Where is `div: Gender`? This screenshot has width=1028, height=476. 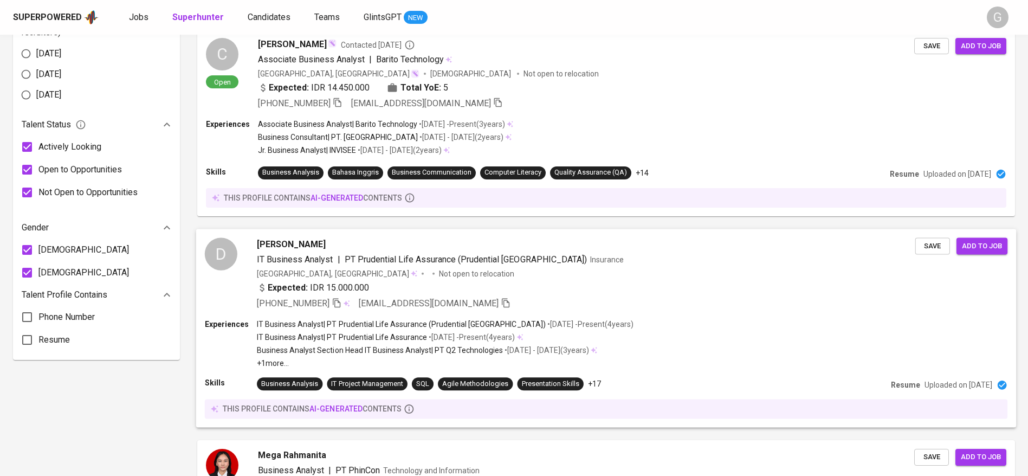
div: Gender is located at coordinates (97, 228).